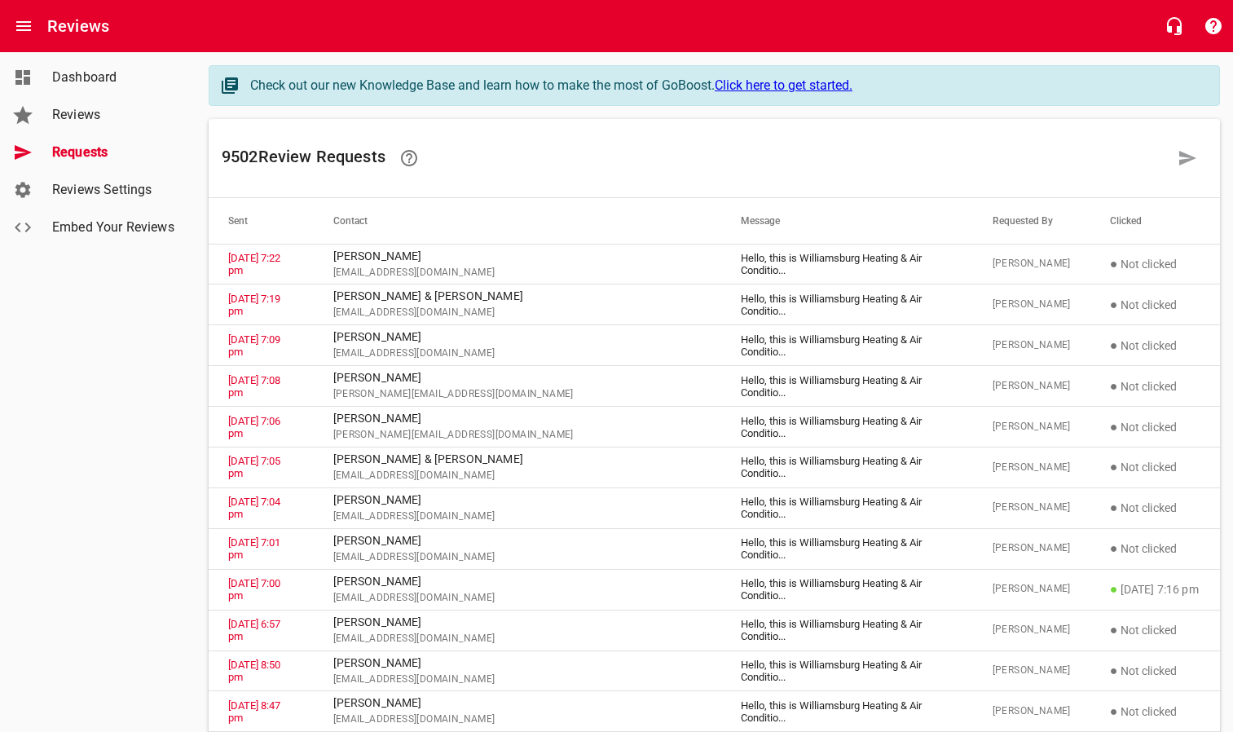  What do you see at coordinates (783, 85) in the screenshot?
I see `a: Click here to get started.` at bounding box center [783, 85].